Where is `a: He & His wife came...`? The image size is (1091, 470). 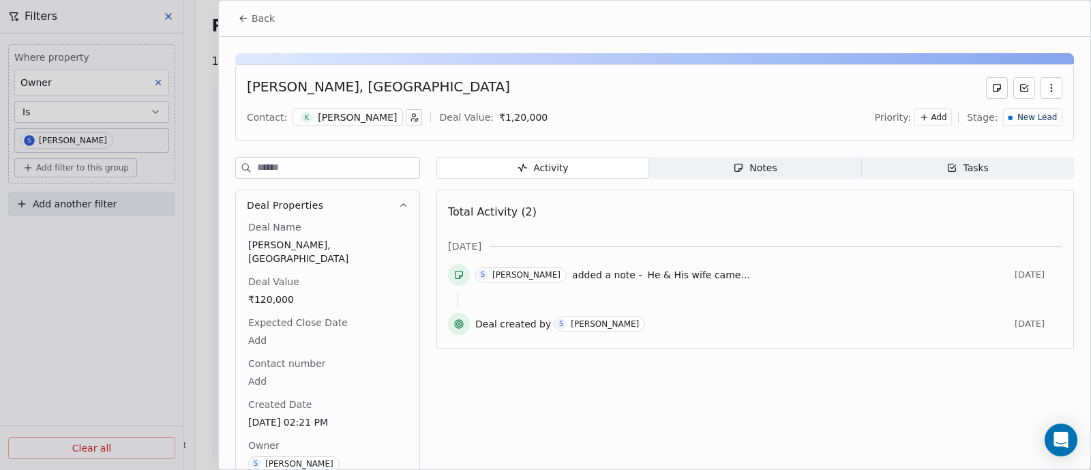
a: He & His wife came... is located at coordinates (698, 275).